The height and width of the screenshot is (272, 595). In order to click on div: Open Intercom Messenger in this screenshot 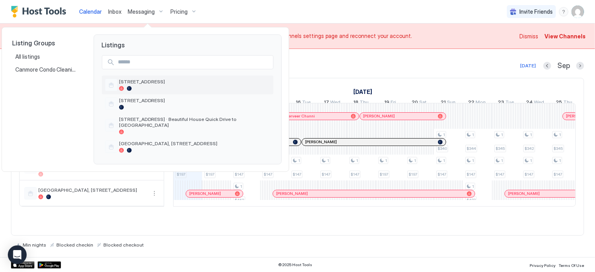, I will do `click(17, 255)`.